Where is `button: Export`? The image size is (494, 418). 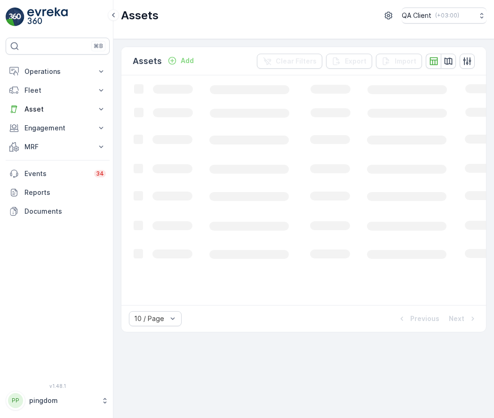 button: Export is located at coordinates (349, 61).